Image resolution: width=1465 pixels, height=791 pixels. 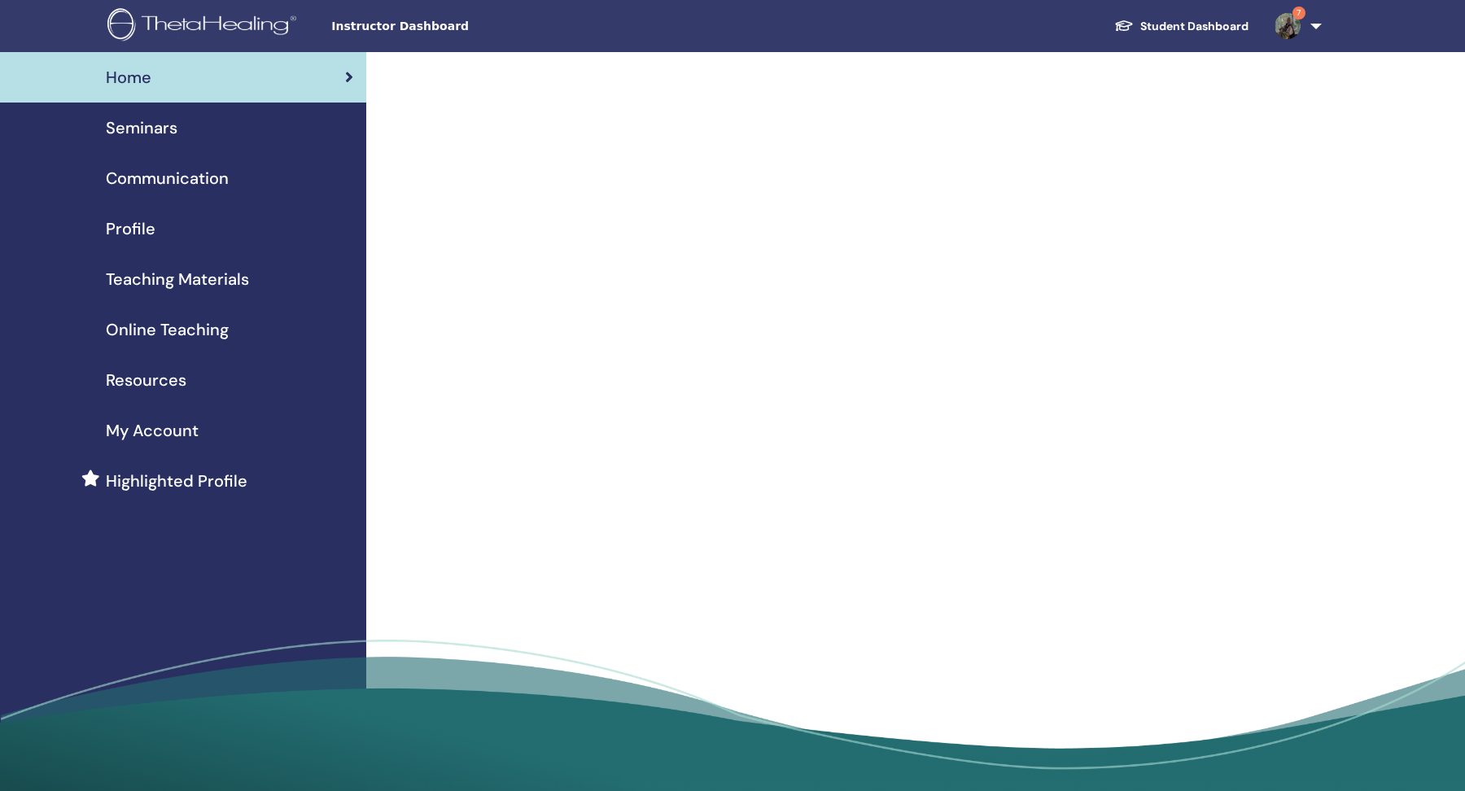 What do you see at coordinates (167, 178) in the screenshot?
I see `span: Communication` at bounding box center [167, 178].